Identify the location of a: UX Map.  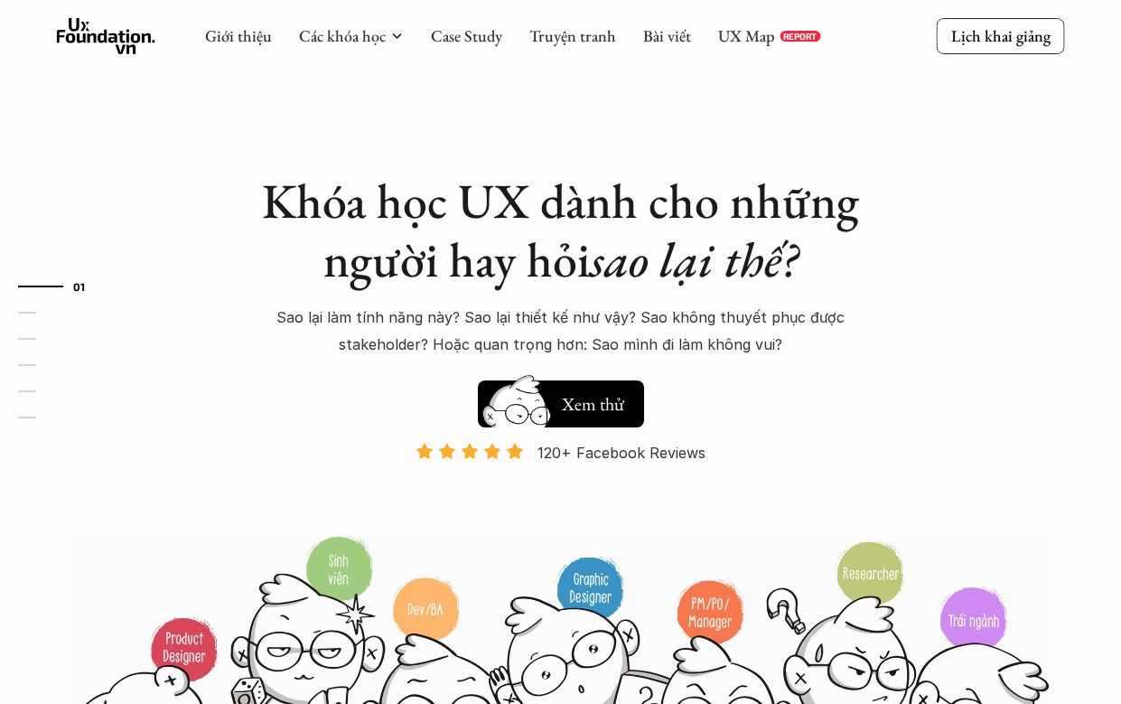
(746, 35).